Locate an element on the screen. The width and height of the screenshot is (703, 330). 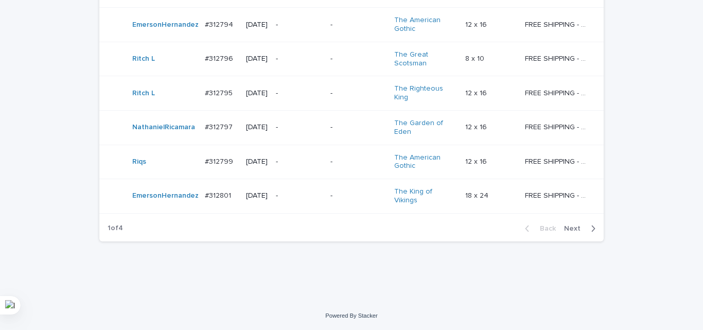
p: 8 x 10 is located at coordinates (476, 58).